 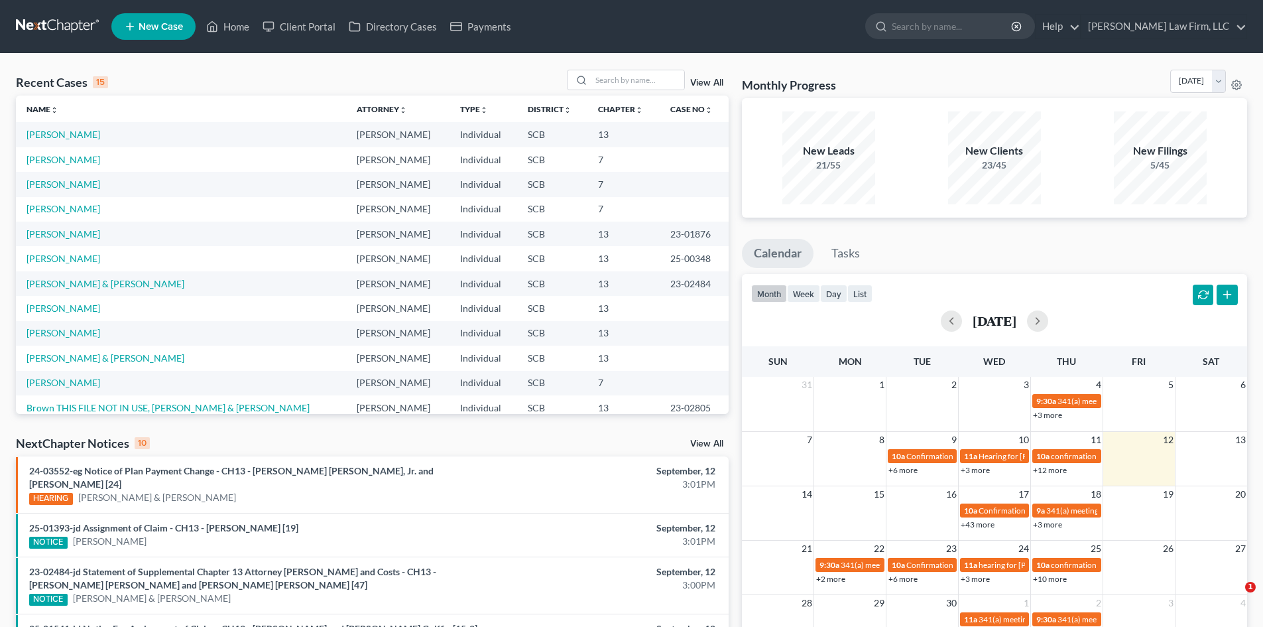 I want to click on a: Help, so click(x=1058, y=27).